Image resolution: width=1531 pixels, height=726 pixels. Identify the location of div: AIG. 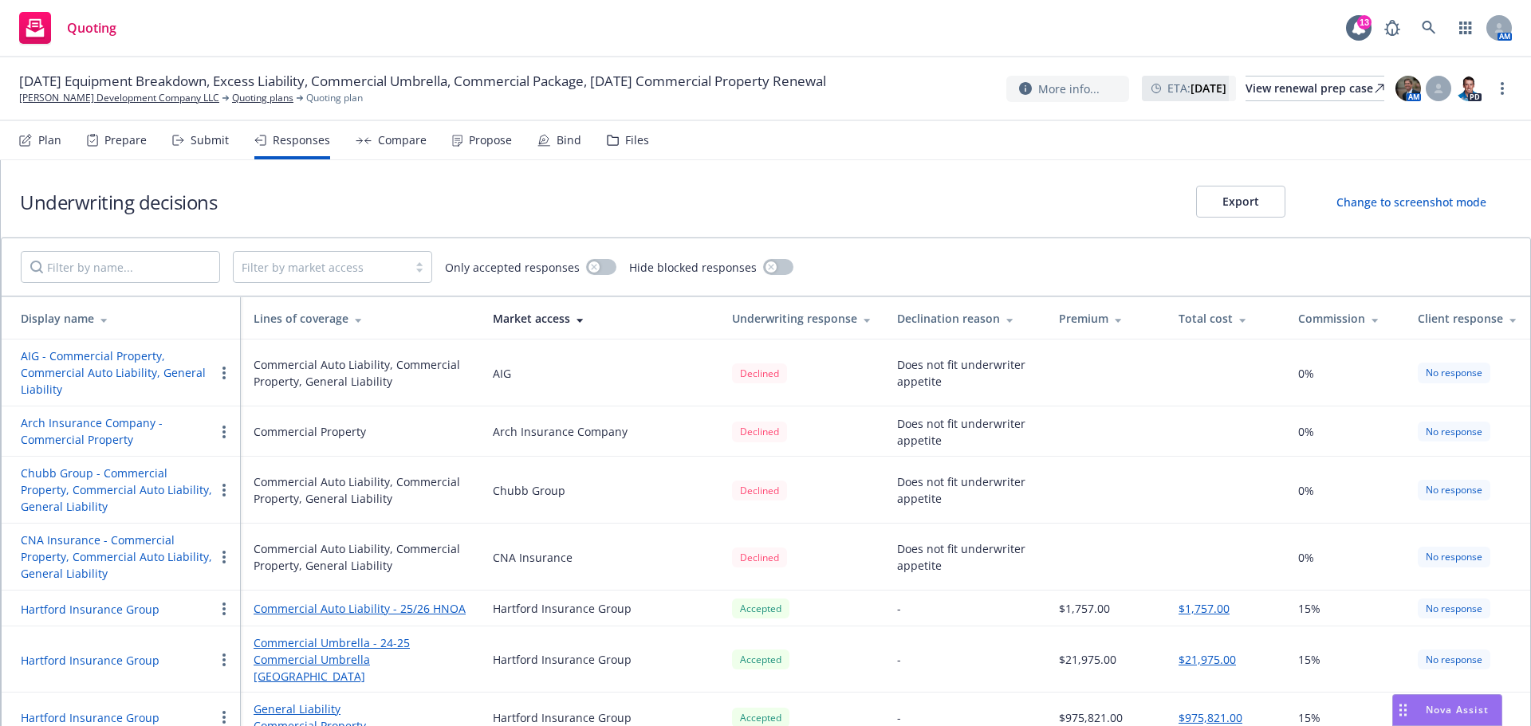
(502, 373).